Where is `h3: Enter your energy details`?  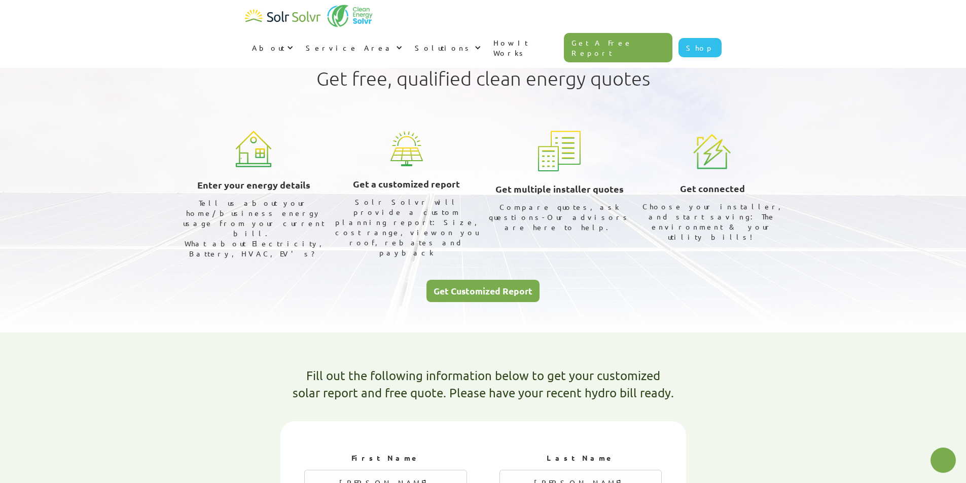 h3: Enter your energy details is located at coordinates (254, 185).